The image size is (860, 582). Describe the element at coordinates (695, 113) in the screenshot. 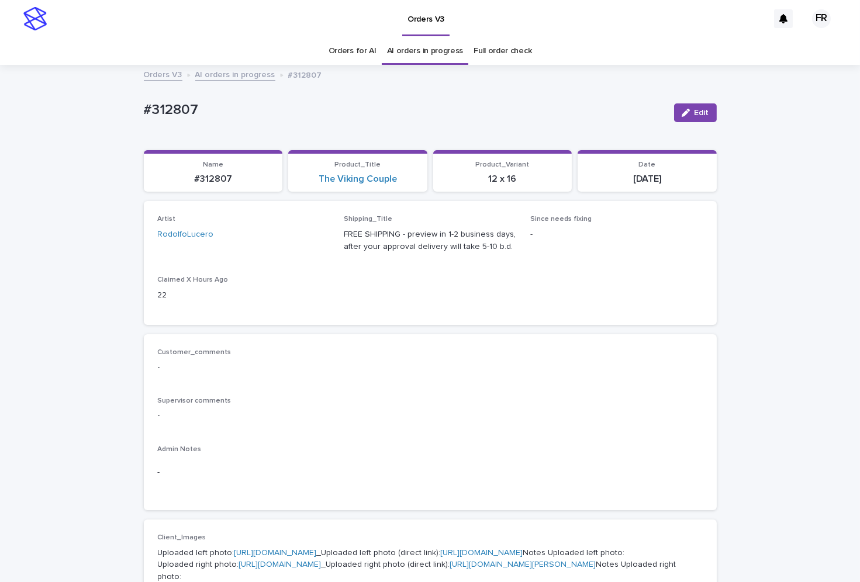

I see `button: Edit` at that location.